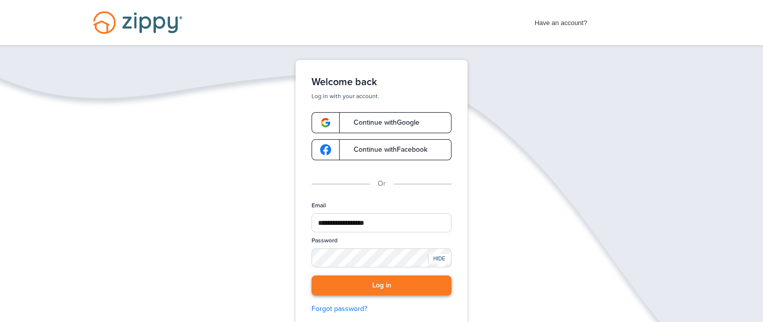 This screenshot has height=322, width=763. What do you see at coordinates (561, 21) in the screenshot?
I see `span: Have an account?` at bounding box center [561, 21].